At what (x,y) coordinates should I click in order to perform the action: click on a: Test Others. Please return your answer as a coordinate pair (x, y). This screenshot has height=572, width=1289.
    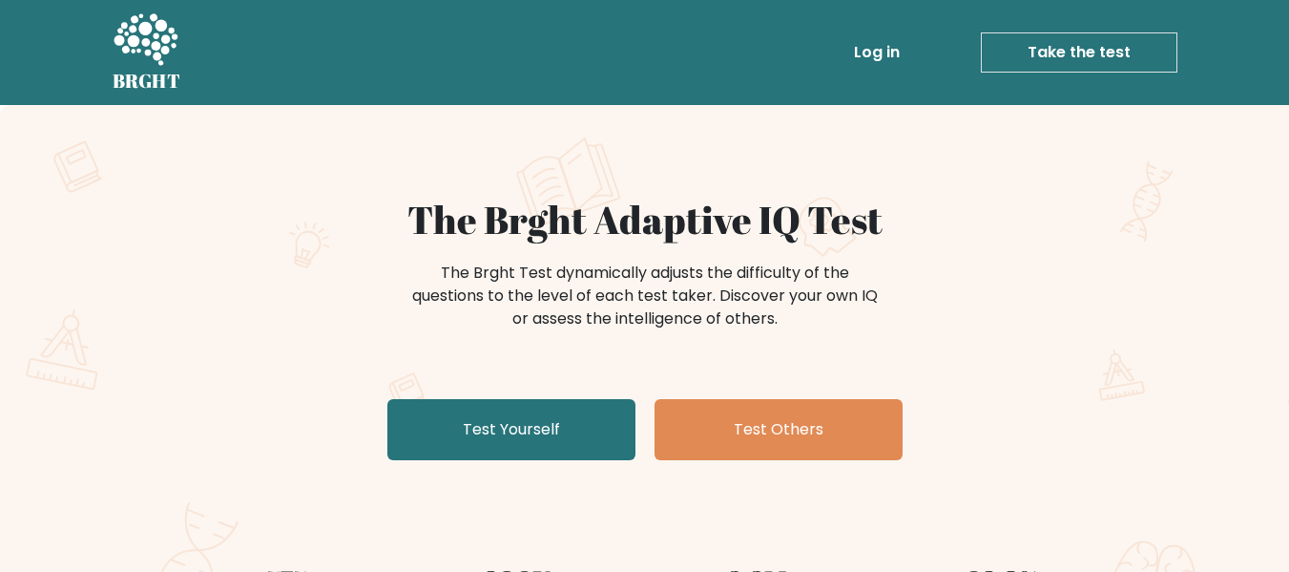
    Looking at the image, I should click on (779, 429).